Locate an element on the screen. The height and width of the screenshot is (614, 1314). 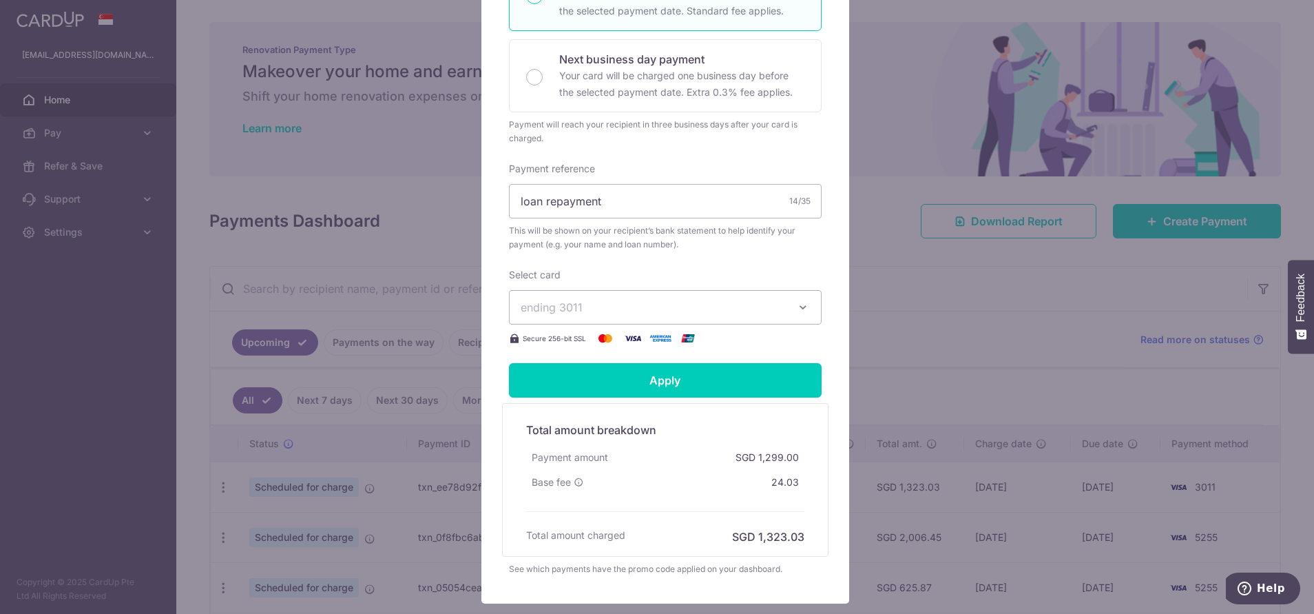
input: Apply is located at coordinates (665, 380).